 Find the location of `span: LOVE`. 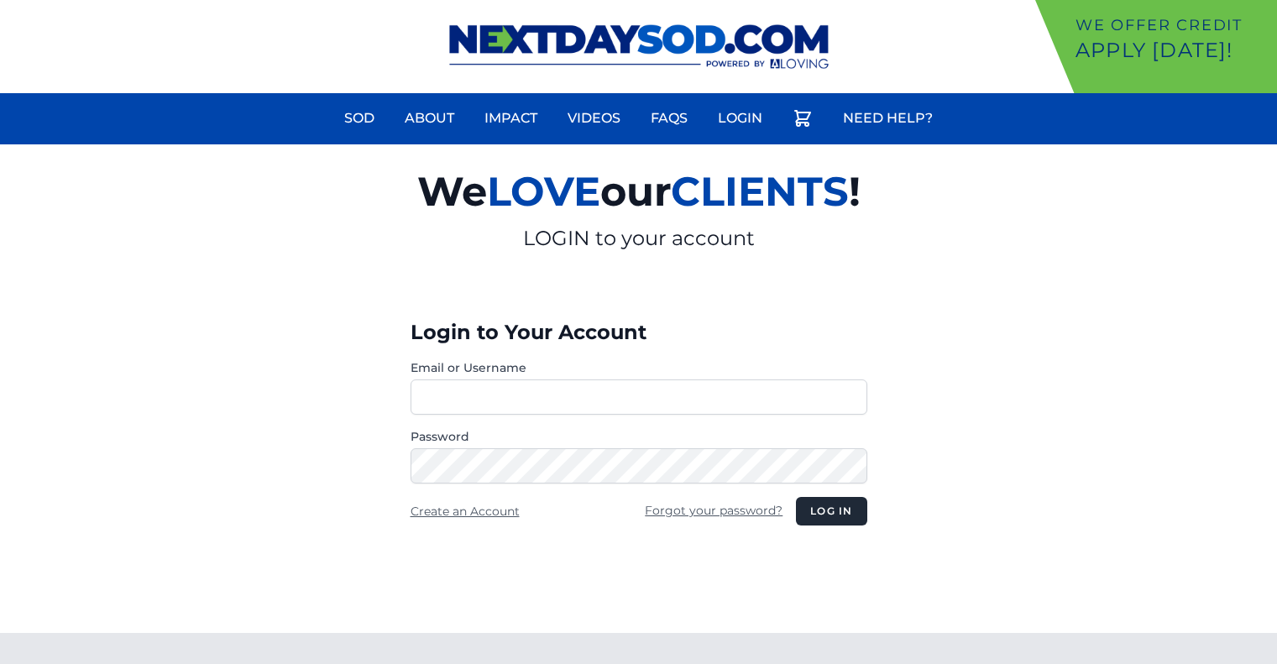

span: LOVE is located at coordinates (543, 191).